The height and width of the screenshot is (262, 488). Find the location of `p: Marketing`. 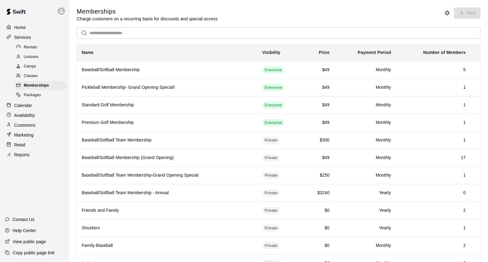

p: Marketing is located at coordinates (24, 135).